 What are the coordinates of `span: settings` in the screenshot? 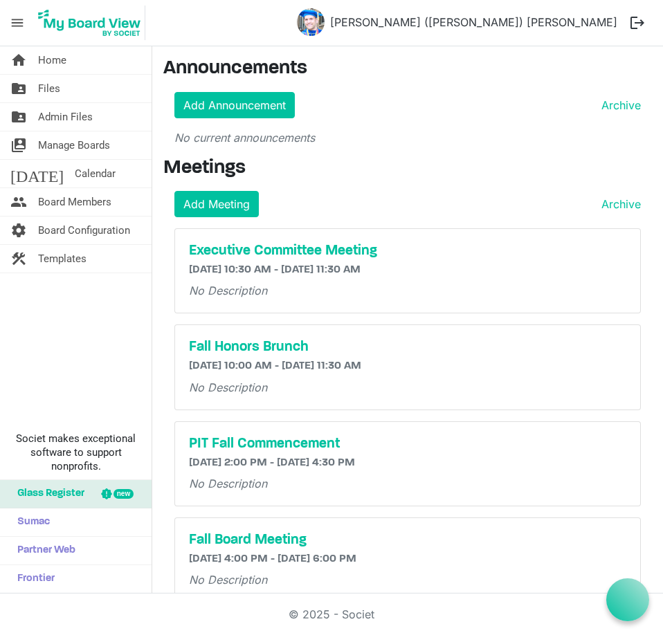 It's located at (19, 230).